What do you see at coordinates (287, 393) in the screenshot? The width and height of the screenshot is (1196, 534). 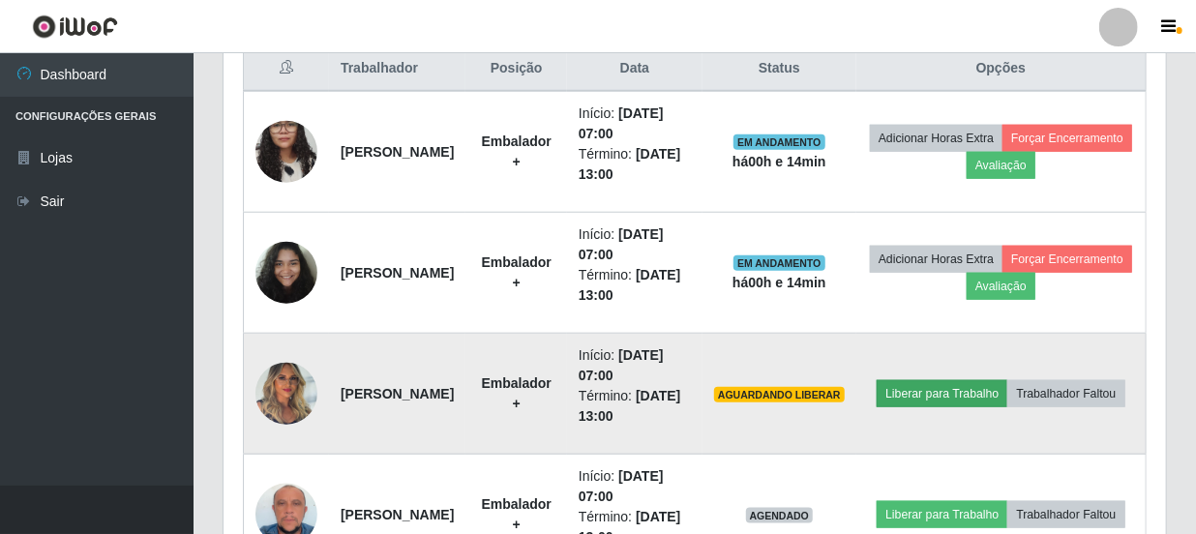 I see `img: 1755882104624.jpeg` at bounding box center [287, 393].